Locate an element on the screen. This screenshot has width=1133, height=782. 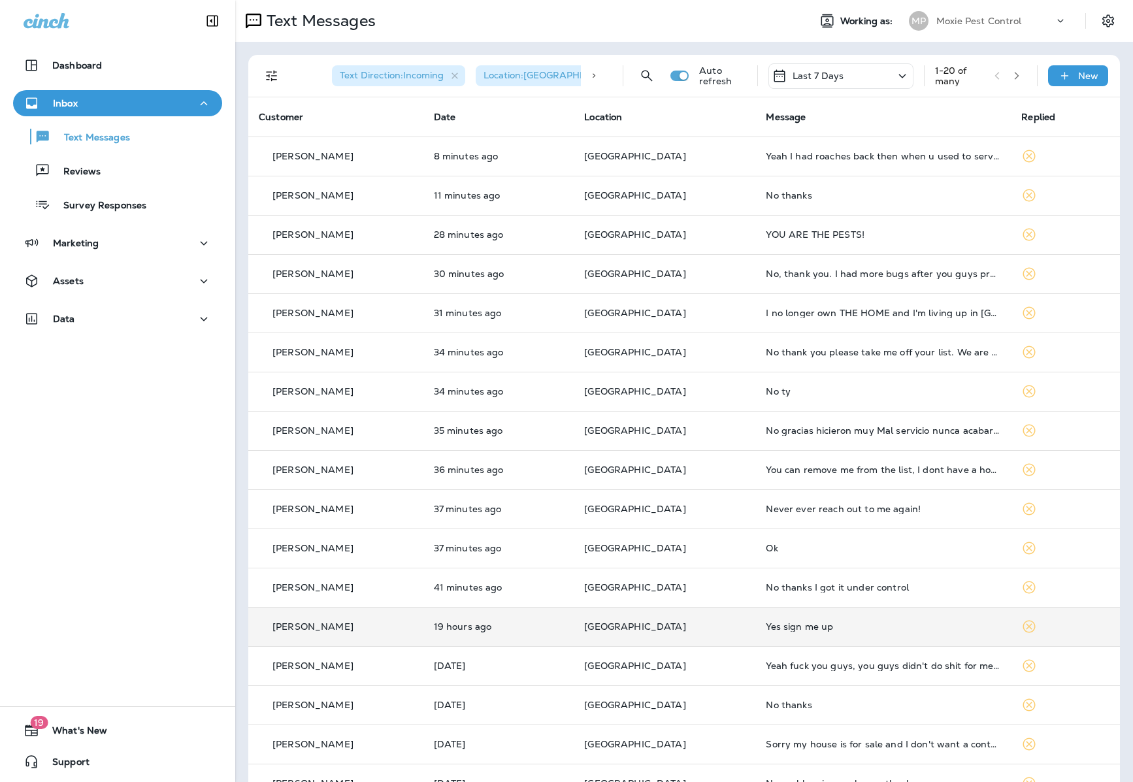
div: No thank you please take me off your list. We are selling our home and moving out of state is located at coordinates (882, 352).